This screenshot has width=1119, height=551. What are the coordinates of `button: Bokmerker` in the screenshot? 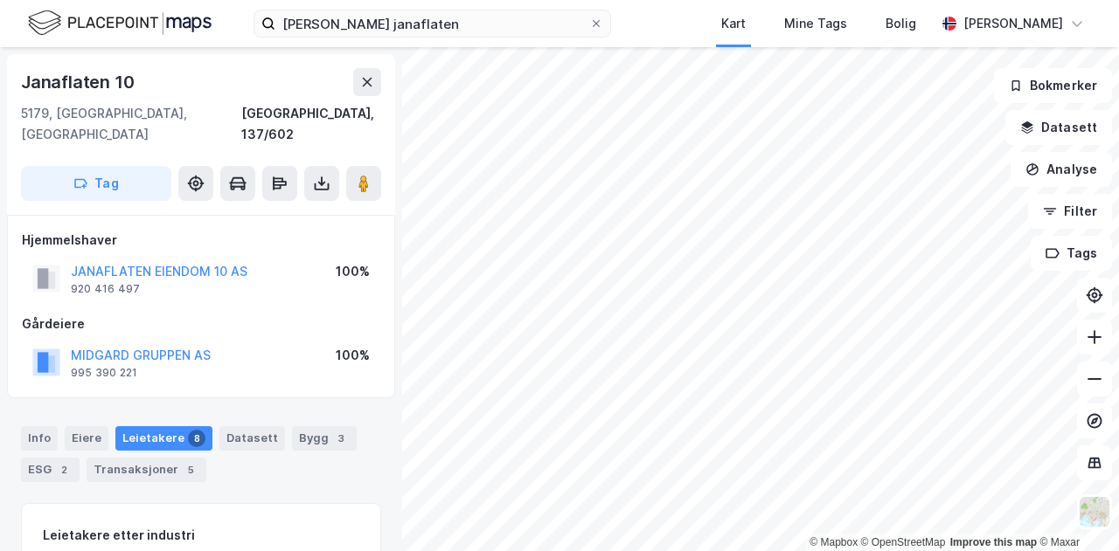 It's located at (1052, 86).